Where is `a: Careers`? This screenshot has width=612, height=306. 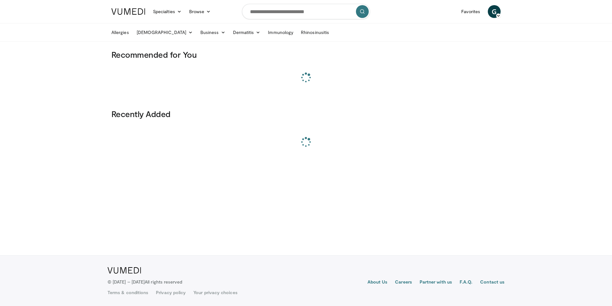 a: Careers is located at coordinates (403, 282).